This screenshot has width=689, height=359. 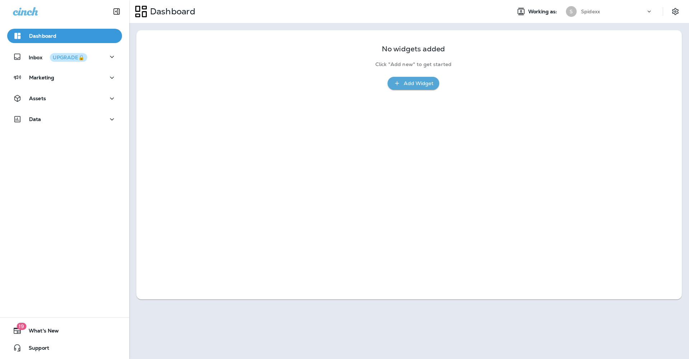 What do you see at coordinates (69, 57) in the screenshot?
I see `div: UPGRADE🔒` at bounding box center [69, 57].